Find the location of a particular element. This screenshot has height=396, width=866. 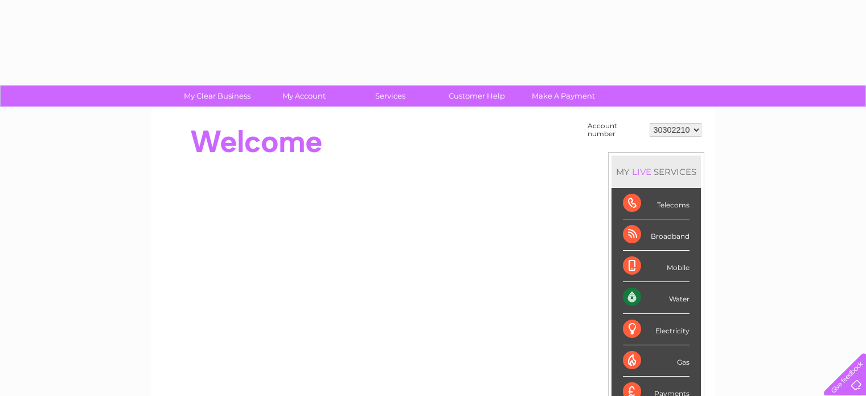

a: My Account is located at coordinates (303, 96).